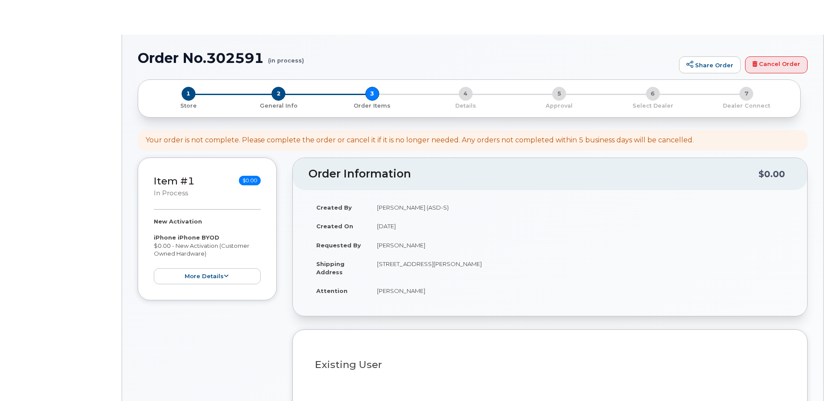 The image size is (828, 401). Describe the element at coordinates (278, 105) in the screenshot. I see `a: 2 General Info` at that location.